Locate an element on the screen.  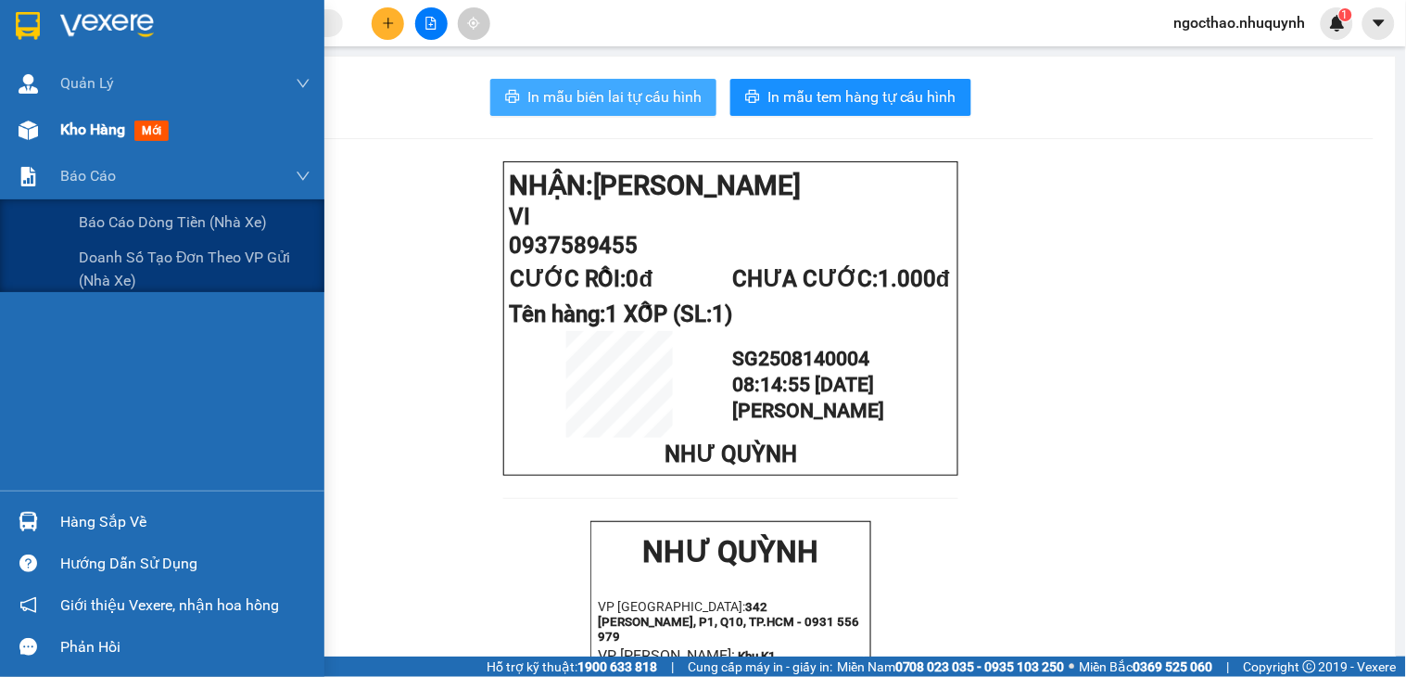
span: Doanh số tạo đơn theo VP gửi (nhà xe) is located at coordinates (195, 269).